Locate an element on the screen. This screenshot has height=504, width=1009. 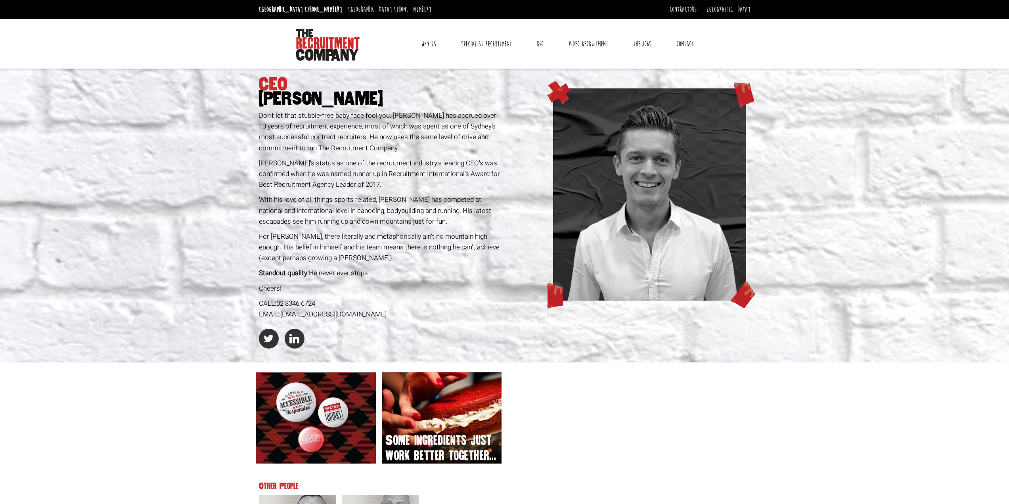
a: Specialist Recruitment is located at coordinates (486, 44).